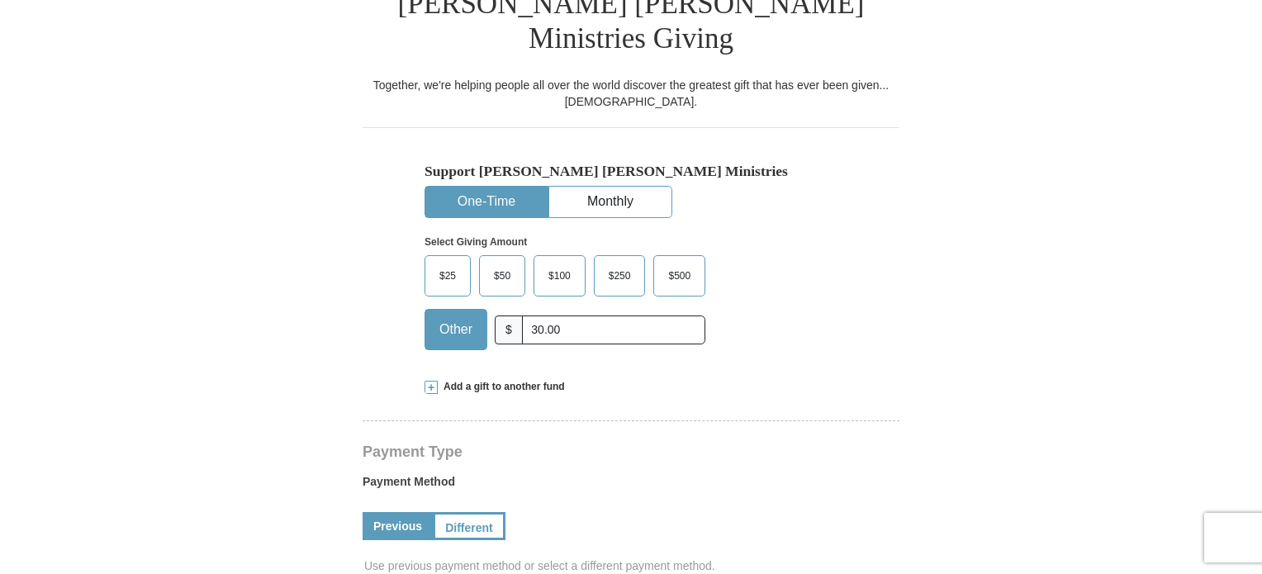 The image size is (1262, 574). I want to click on a: Previous, so click(397, 526).